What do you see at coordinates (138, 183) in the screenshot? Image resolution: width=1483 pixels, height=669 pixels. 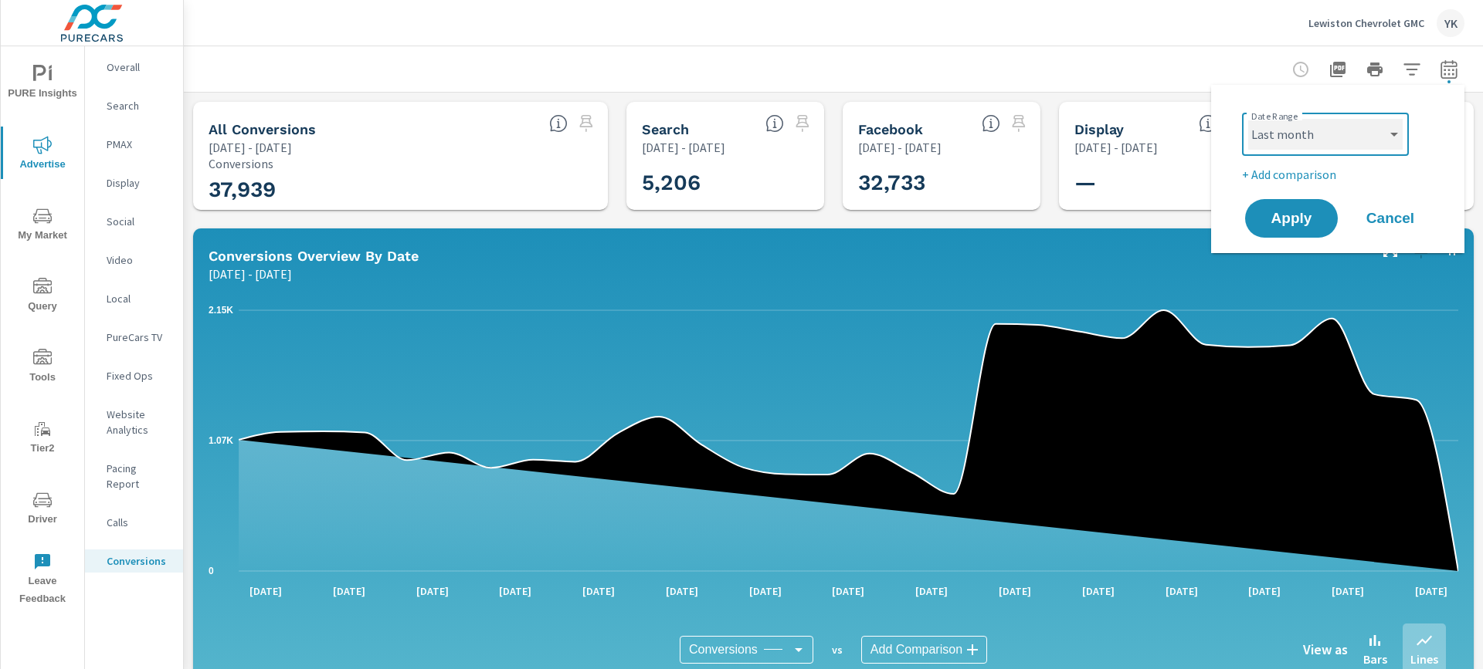 I see `p: Display` at bounding box center [138, 183].